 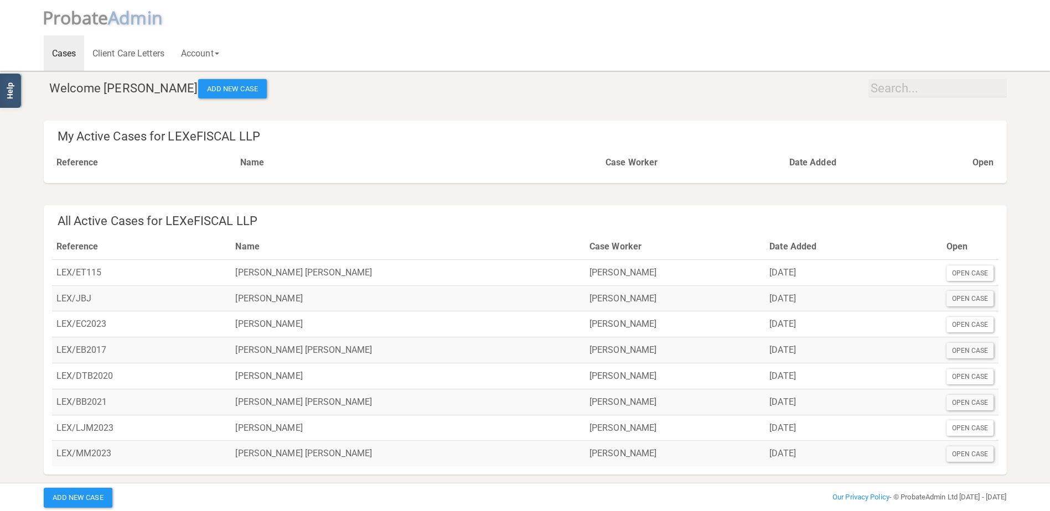 What do you see at coordinates (75, 17) in the screenshot?
I see `span: P` at bounding box center [75, 17].